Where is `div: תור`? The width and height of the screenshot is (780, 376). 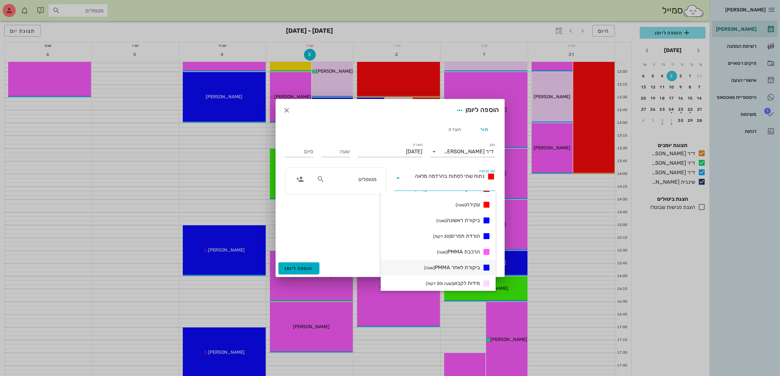 div: תור is located at coordinates (485, 129).